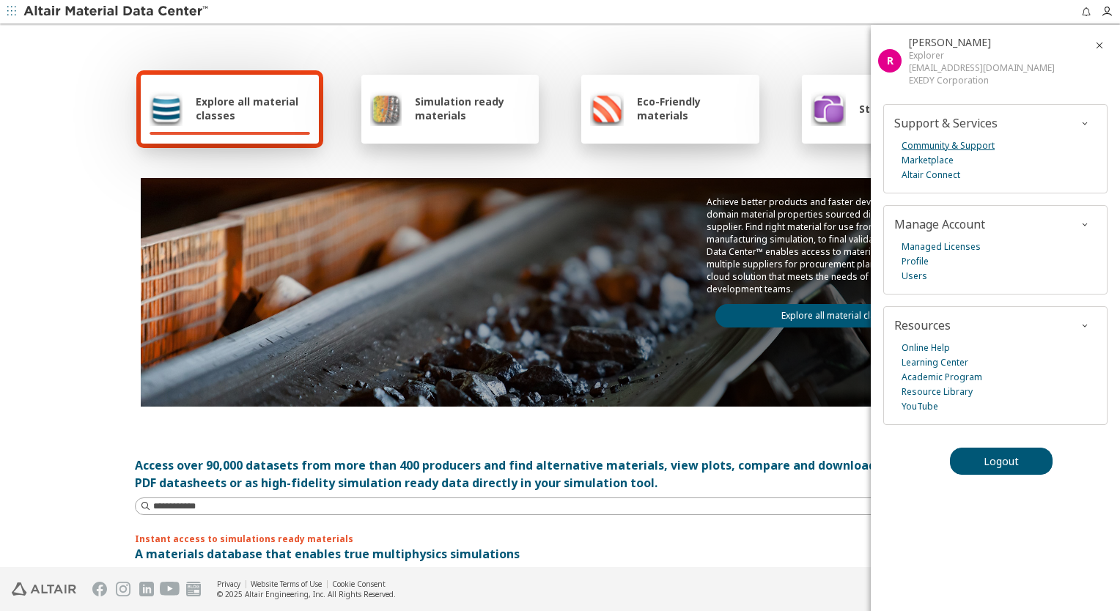 The width and height of the screenshot is (1120, 611). I want to click on a: Cookie Consent, so click(358, 584).